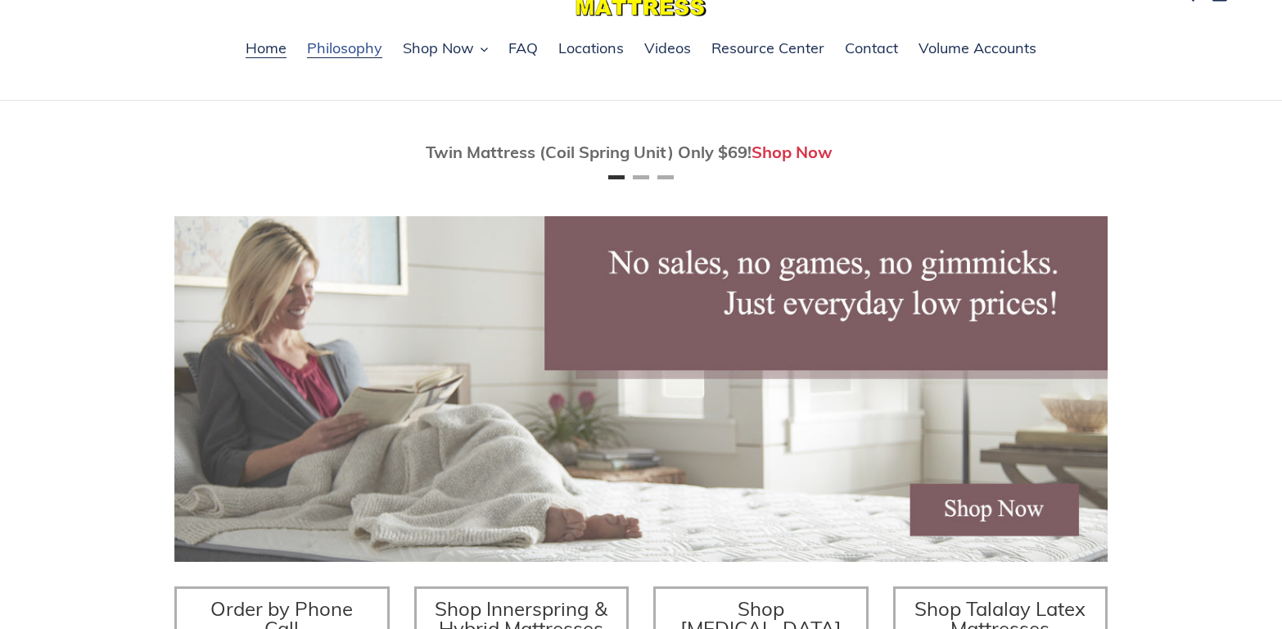  I want to click on span: FAQ, so click(523, 48).